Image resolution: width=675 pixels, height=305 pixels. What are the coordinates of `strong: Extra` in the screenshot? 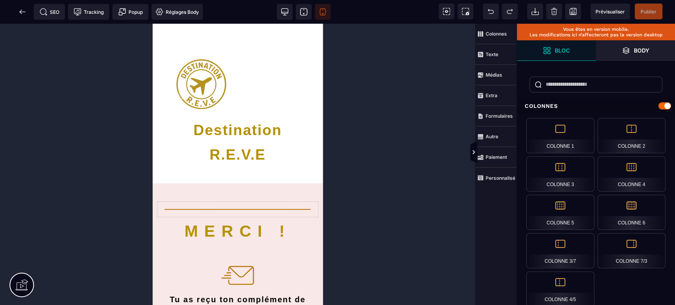 It's located at (492, 95).